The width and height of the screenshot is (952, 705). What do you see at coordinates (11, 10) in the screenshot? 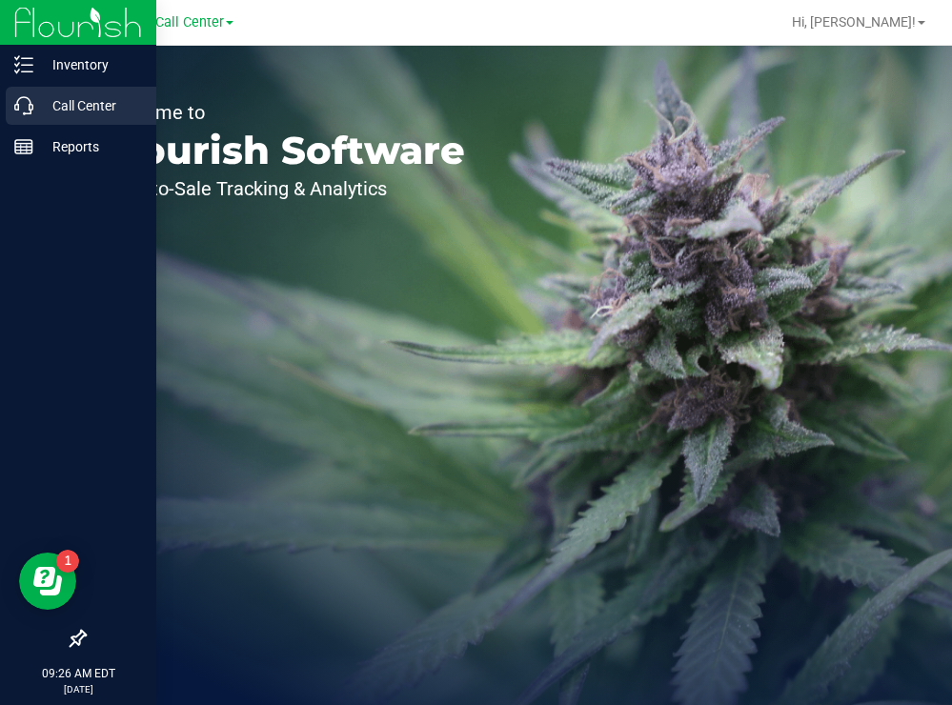
I see `span: 1` at bounding box center [11, 10].